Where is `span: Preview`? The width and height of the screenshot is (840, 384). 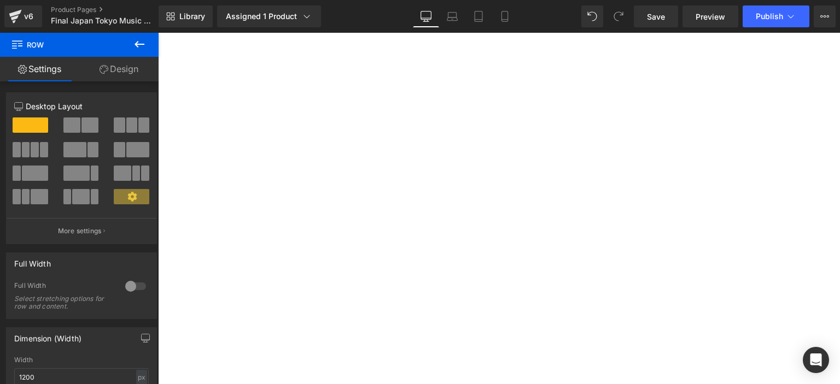 span: Preview is located at coordinates (710, 16).